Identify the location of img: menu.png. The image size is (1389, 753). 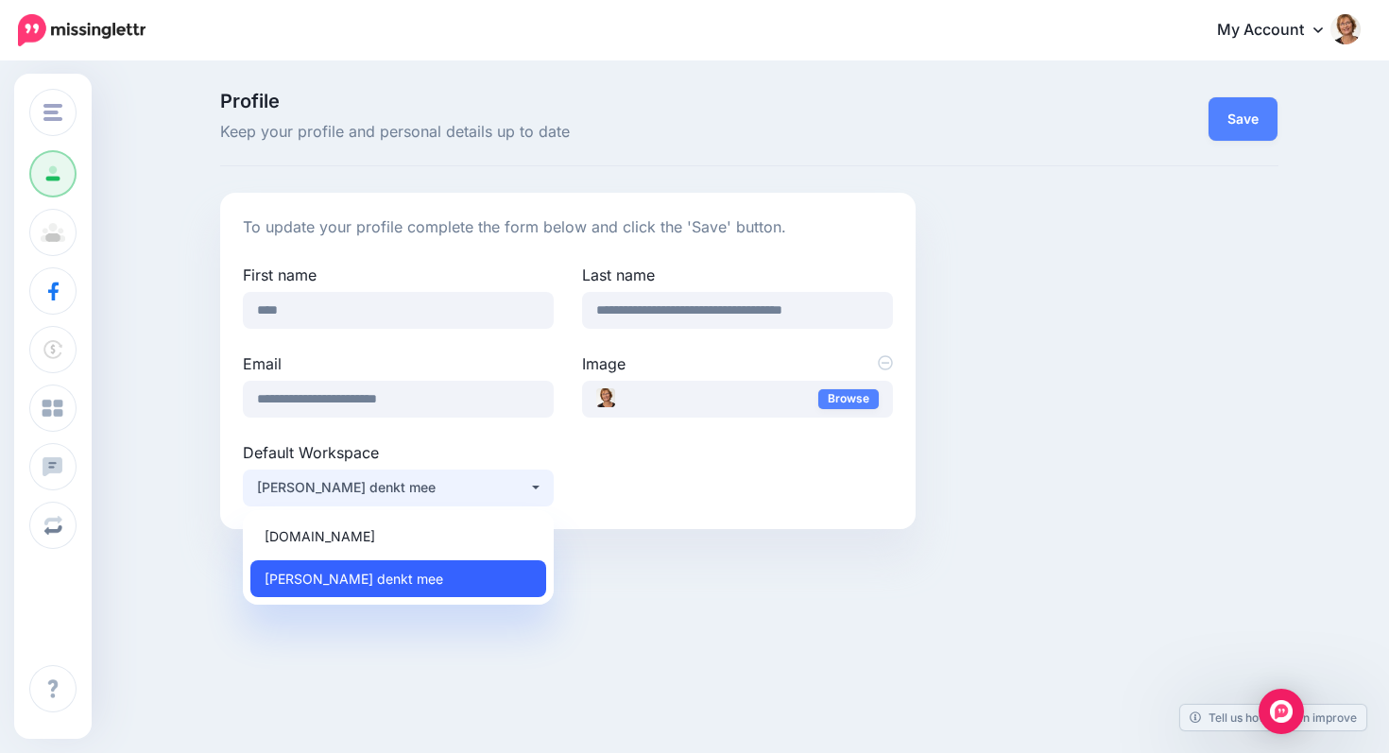
(53, 112).